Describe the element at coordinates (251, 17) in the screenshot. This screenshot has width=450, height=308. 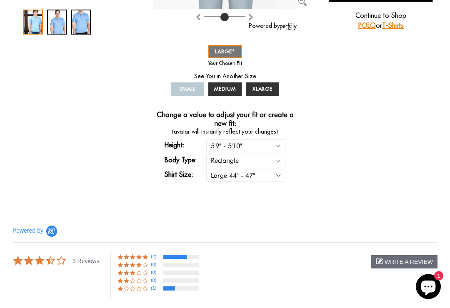
I see `button: Rotate counter clockwise` at that location.